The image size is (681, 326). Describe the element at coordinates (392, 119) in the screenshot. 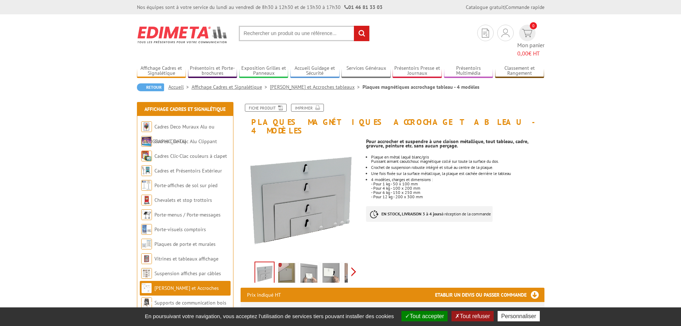

I see `h1: Plaques magnétiques accrochage tableau - 4 modèles` at that location.